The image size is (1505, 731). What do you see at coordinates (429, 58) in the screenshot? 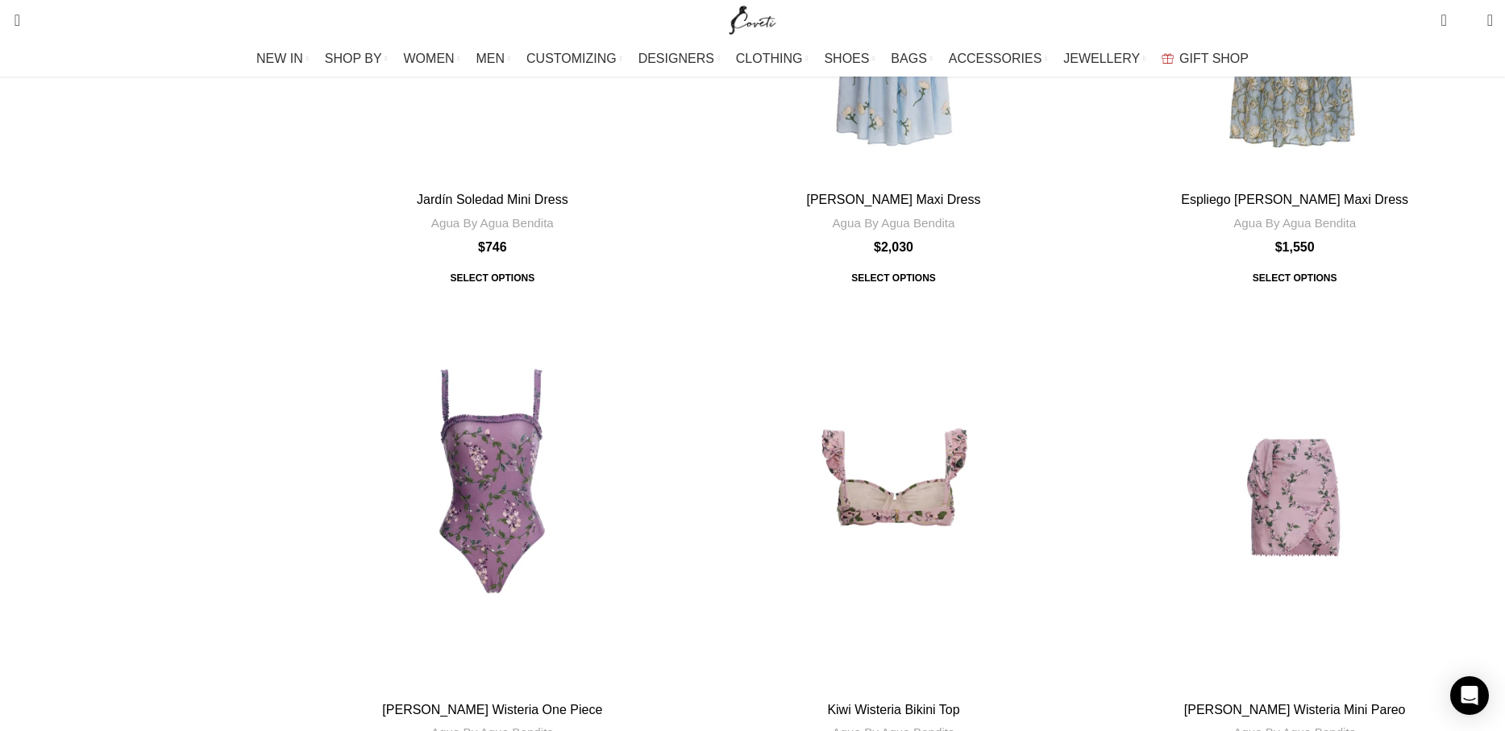
I see `span: WOMEN` at bounding box center [429, 58].